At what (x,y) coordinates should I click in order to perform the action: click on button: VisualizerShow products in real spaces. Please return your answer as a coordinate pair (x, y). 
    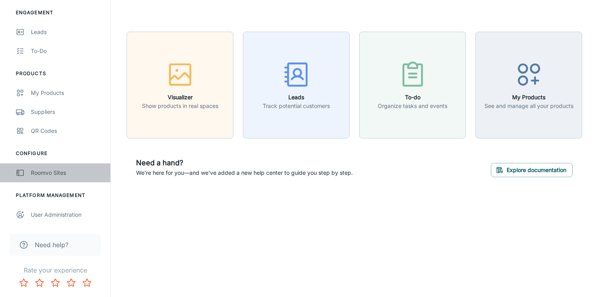
    Looking at the image, I should click on (180, 85).